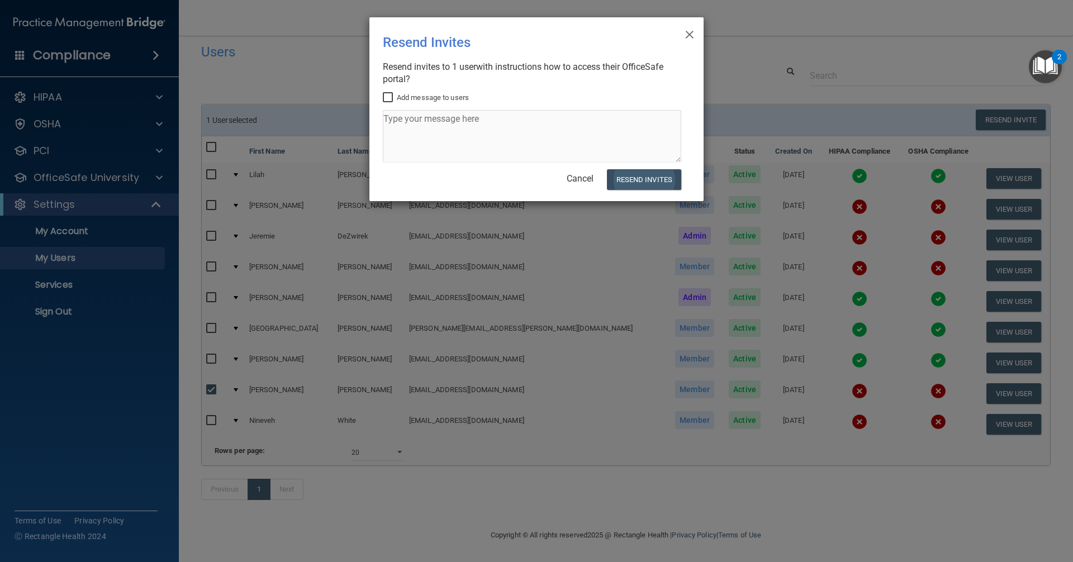 The image size is (1073, 562). What do you see at coordinates (532, 73) in the screenshot?
I see `div: Resend invites to 1 user with instructions how to access their OfficeSafe portal?` at bounding box center [532, 73].